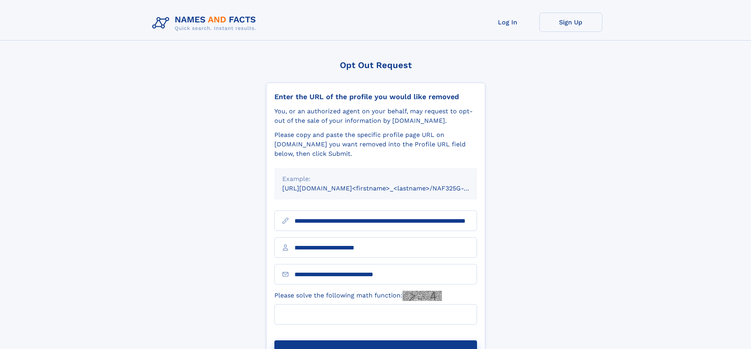 This screenshot has height=349, width=751. What do you see at coordinates (507, 22) in the screenshot?
I see `a: Log In` at bounding box center [507, 22].